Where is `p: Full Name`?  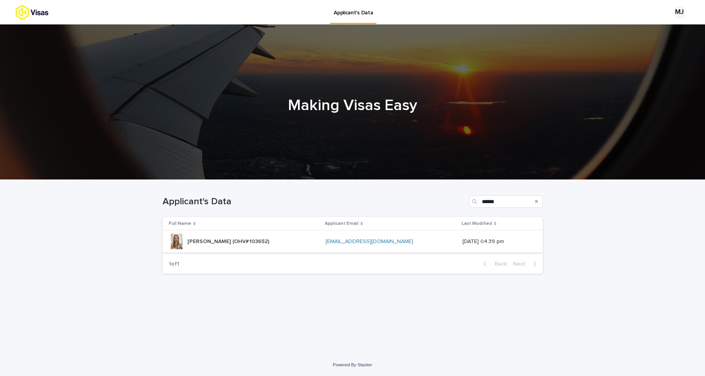 p: Full Name is located at coordinates (180, 224).